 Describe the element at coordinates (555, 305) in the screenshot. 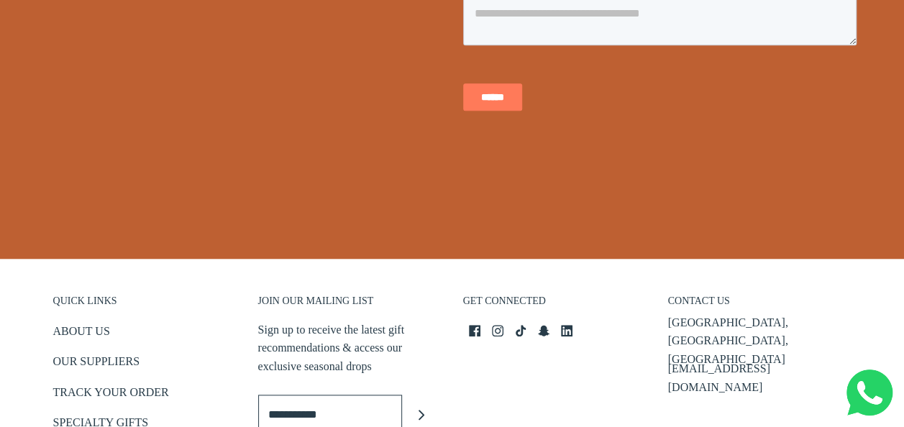

I see `h3: GET CONNECTED` at that location.